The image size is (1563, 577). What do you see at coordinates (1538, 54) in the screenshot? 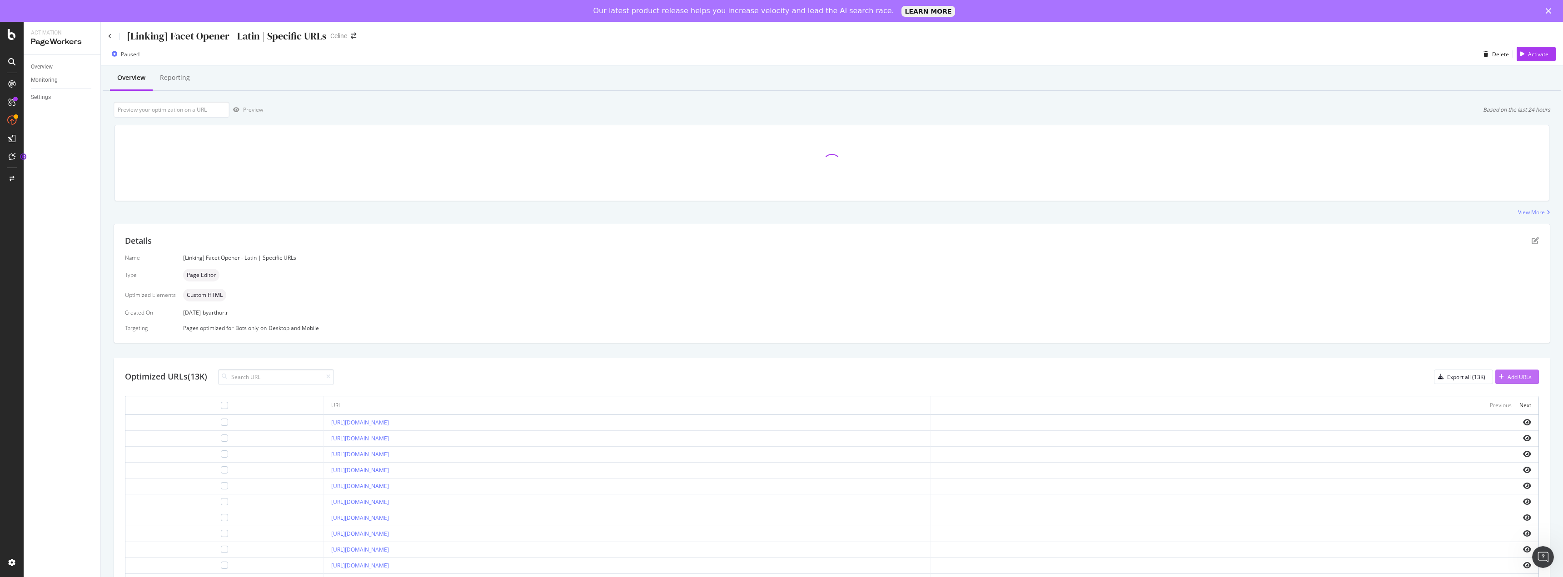
I see `div: Activate` at bounding box center [1538, 54].